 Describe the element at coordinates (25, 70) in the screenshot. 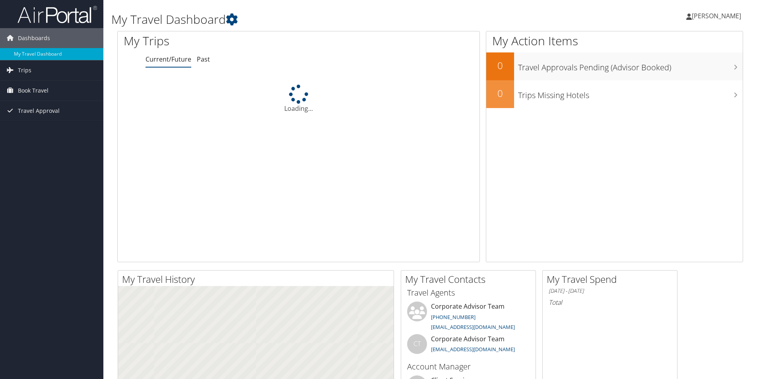

I see `span: Trips` at that location.